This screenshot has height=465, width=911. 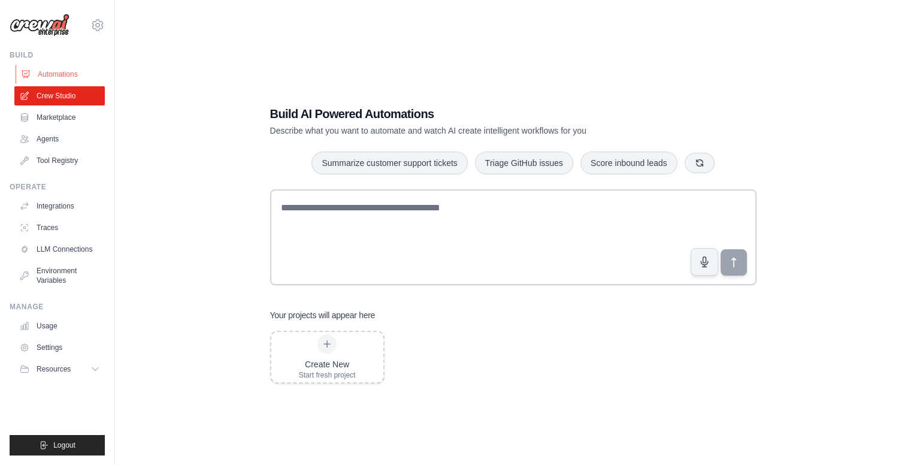 What do you see at coordinates (700, 163) in the screenshot?
I see `button: Get new suggestions` at bounding box center [700, 163].